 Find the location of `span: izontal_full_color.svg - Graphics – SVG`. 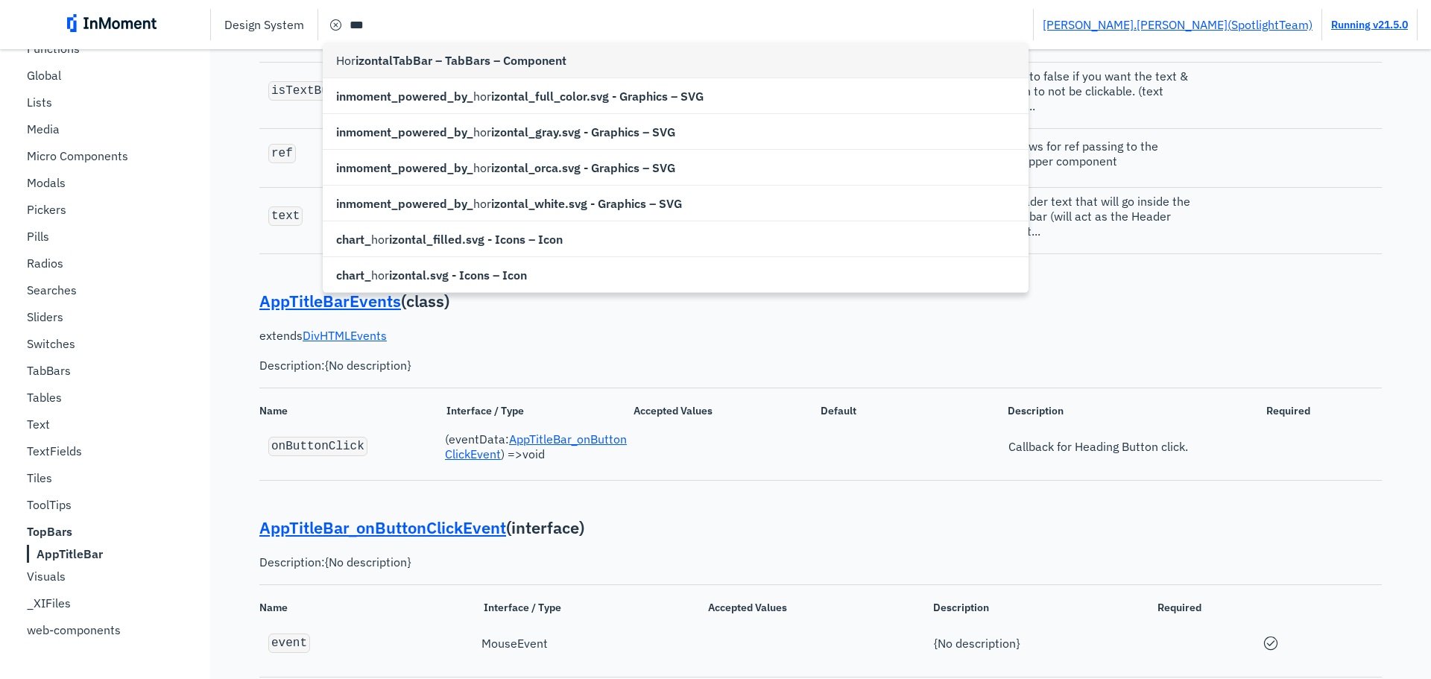

span: izontal_full_color.svg - Graphics – SVG is located at coordinates (597, 96).